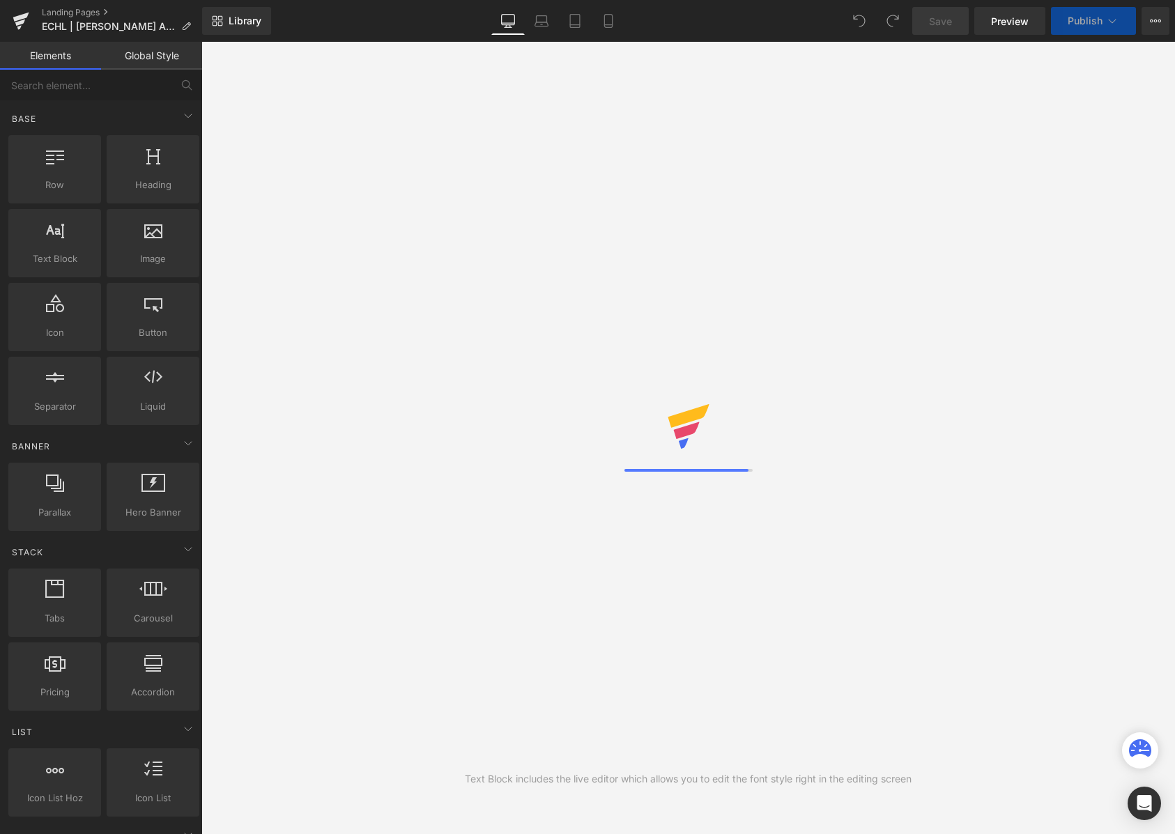  What do you see at coordinates (940, 21) in the screenshot?
I see `span: Save` at bounding box center [940, 21].